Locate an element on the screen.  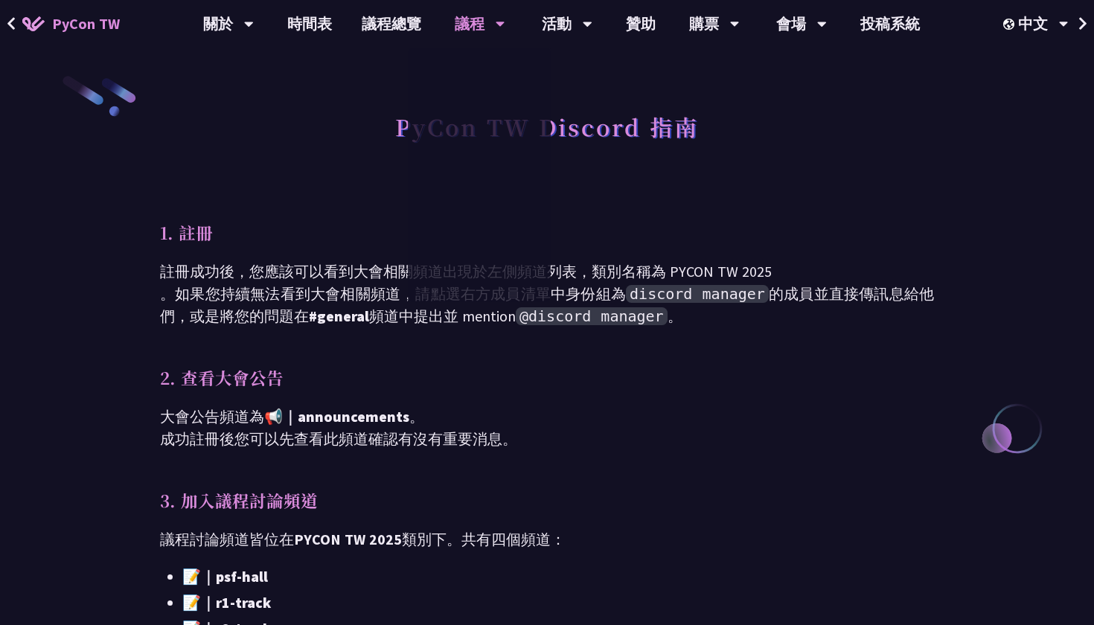
span: PYCON TW 2025 is located at coordinates (348, 539).